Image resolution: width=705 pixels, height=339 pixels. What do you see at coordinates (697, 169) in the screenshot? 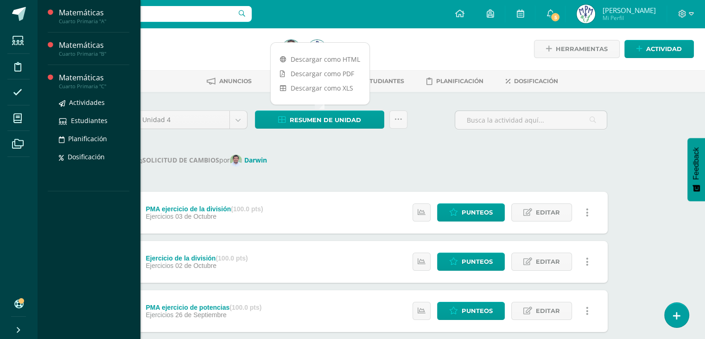
I see `button: Feedback - Mostrar encuesta` at bounding box center [697, 169].